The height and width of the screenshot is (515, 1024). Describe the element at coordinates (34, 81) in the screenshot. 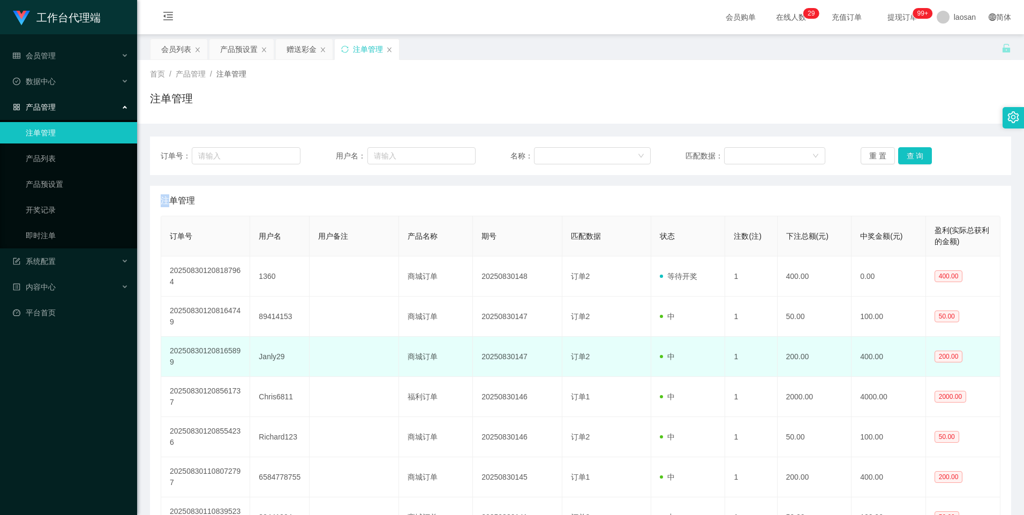

I see `span: 数据中心` at that location.